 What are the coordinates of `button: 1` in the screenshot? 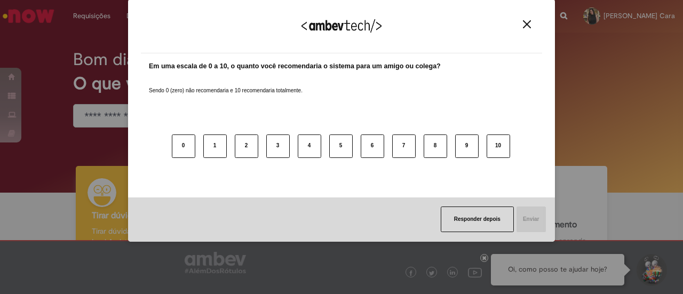 It's located at (215, 146).